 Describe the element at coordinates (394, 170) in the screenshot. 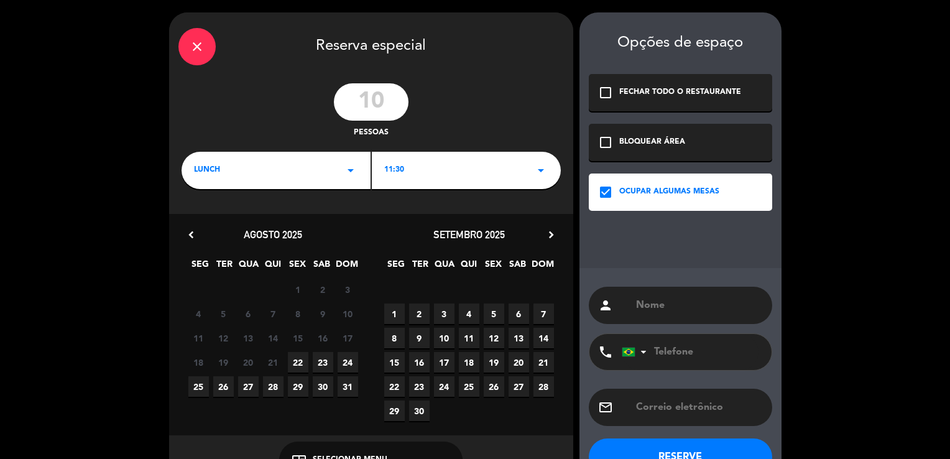

I see `span: 11:30` at that location.